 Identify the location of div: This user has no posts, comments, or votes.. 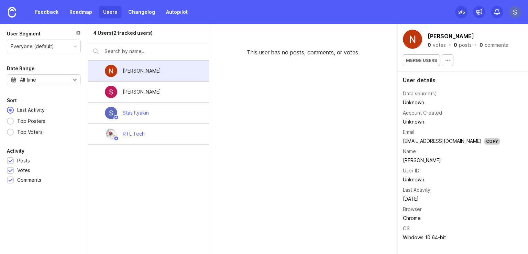
(303, 43).